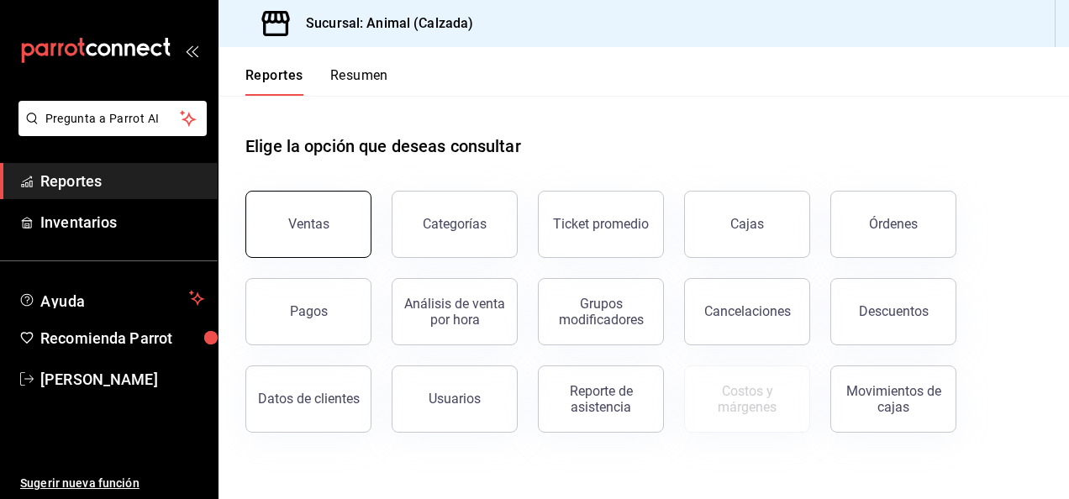 This screenshot has width=1069, height=499. I want to click on button: Pregunta a Parrot AI, so click(113, 119).